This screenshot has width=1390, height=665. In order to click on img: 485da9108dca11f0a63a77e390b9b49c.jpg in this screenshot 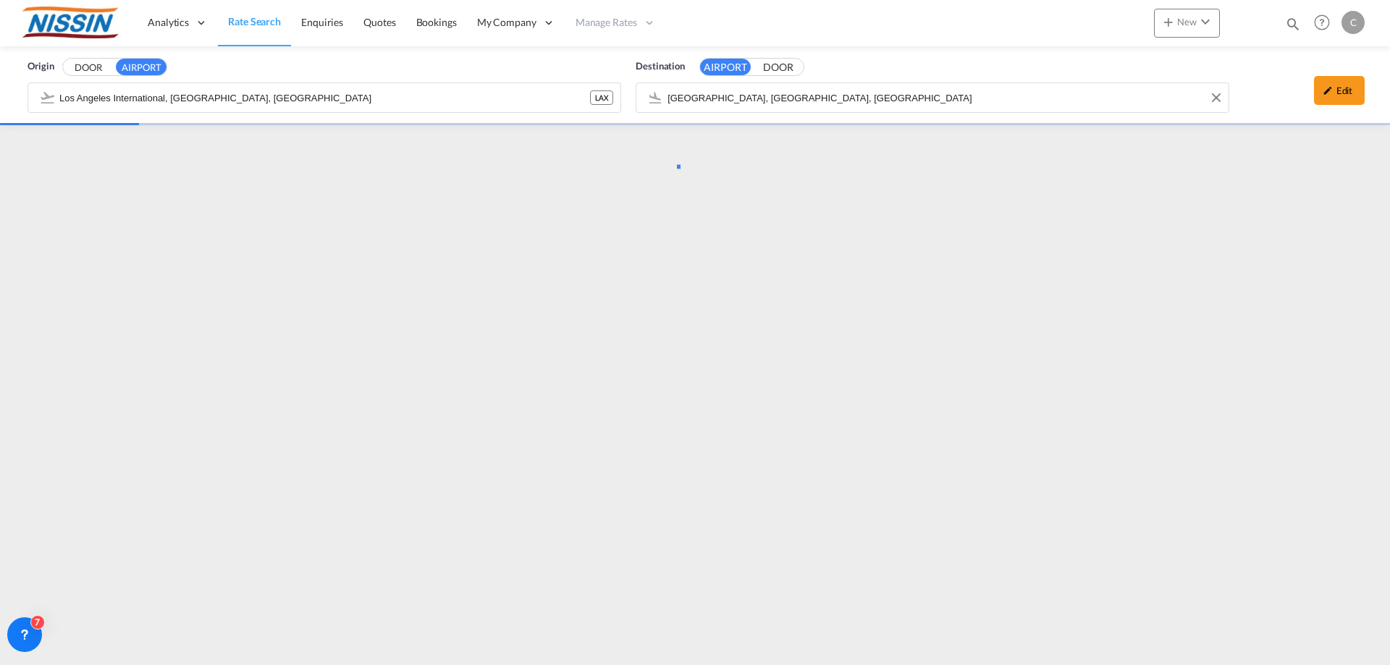, I will do `click(70, 22)`.